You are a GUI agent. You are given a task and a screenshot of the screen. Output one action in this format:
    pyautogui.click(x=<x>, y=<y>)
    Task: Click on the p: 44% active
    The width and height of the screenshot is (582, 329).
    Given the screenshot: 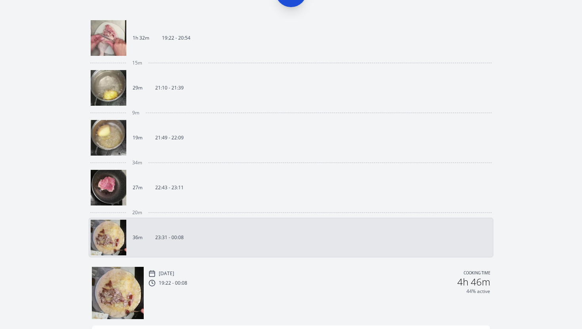 What is the action you would take?
    pyautogui.click(x=478, y=291)
    